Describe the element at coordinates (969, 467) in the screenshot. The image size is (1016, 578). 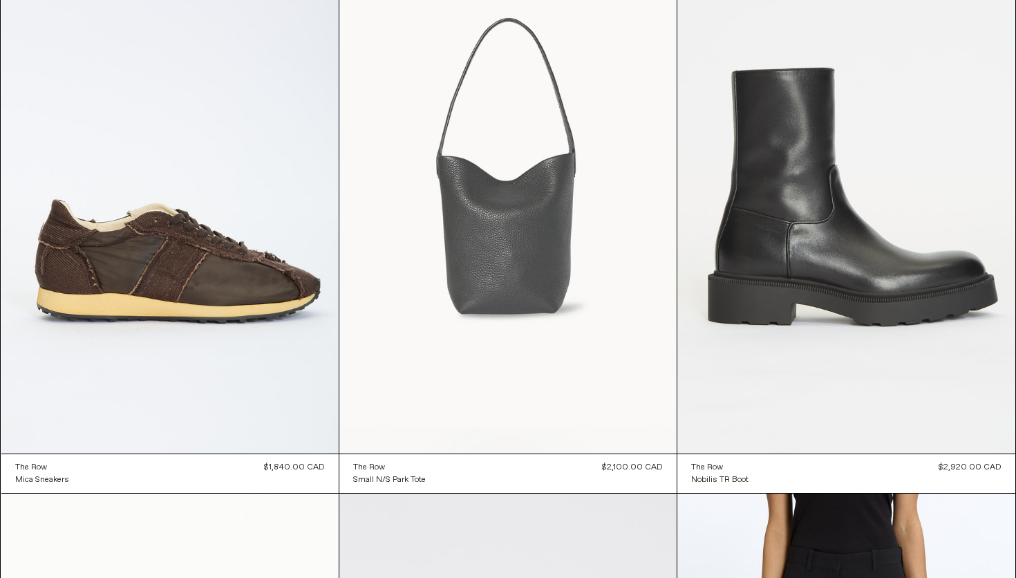
I see `div: $2,920.00 CAD` at that location.